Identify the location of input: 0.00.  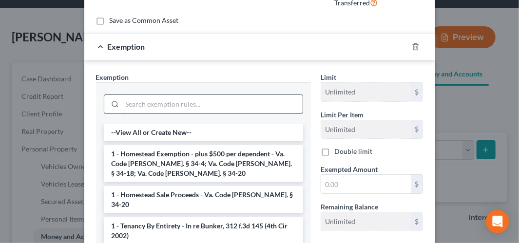
(366, 184).